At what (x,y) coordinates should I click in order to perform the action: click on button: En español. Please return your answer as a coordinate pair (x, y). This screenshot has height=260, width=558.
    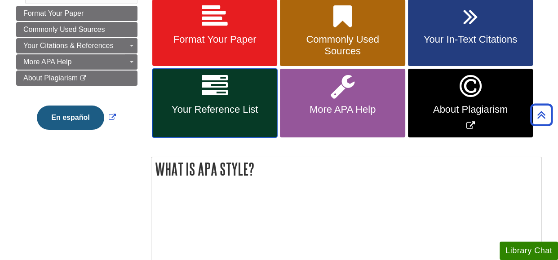
    Looking at the image, I should click on (70, 118).